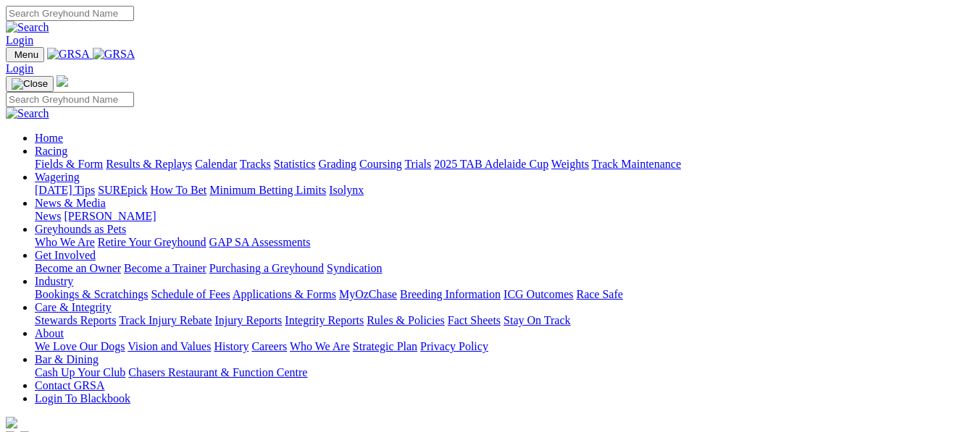 This screenshot has width=973, height=432. What do you see at coordinates (346, 190) in the screenshot?
I see `a: Isolynx` at bounding box center [346, 190].